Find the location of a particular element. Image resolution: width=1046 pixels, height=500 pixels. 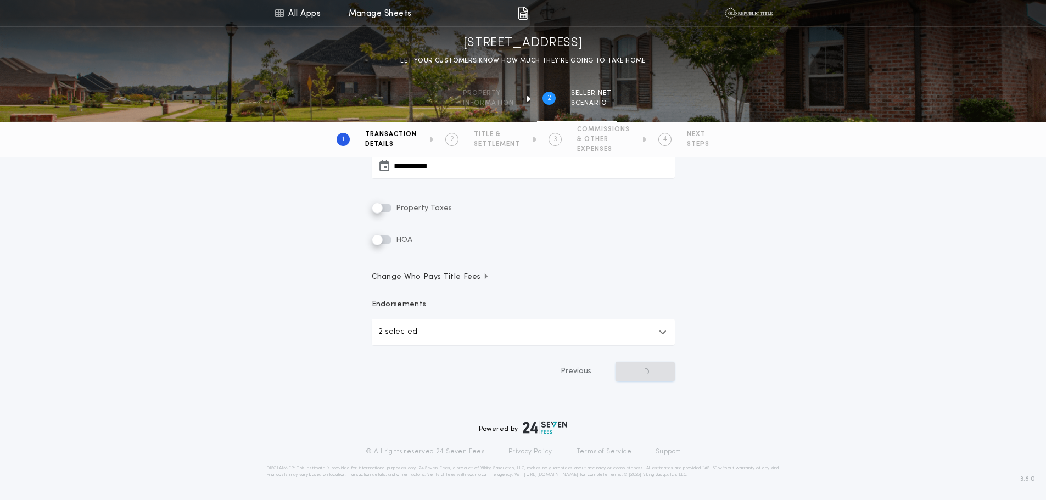

img: vs-icon is located at coordinates (748, 13).